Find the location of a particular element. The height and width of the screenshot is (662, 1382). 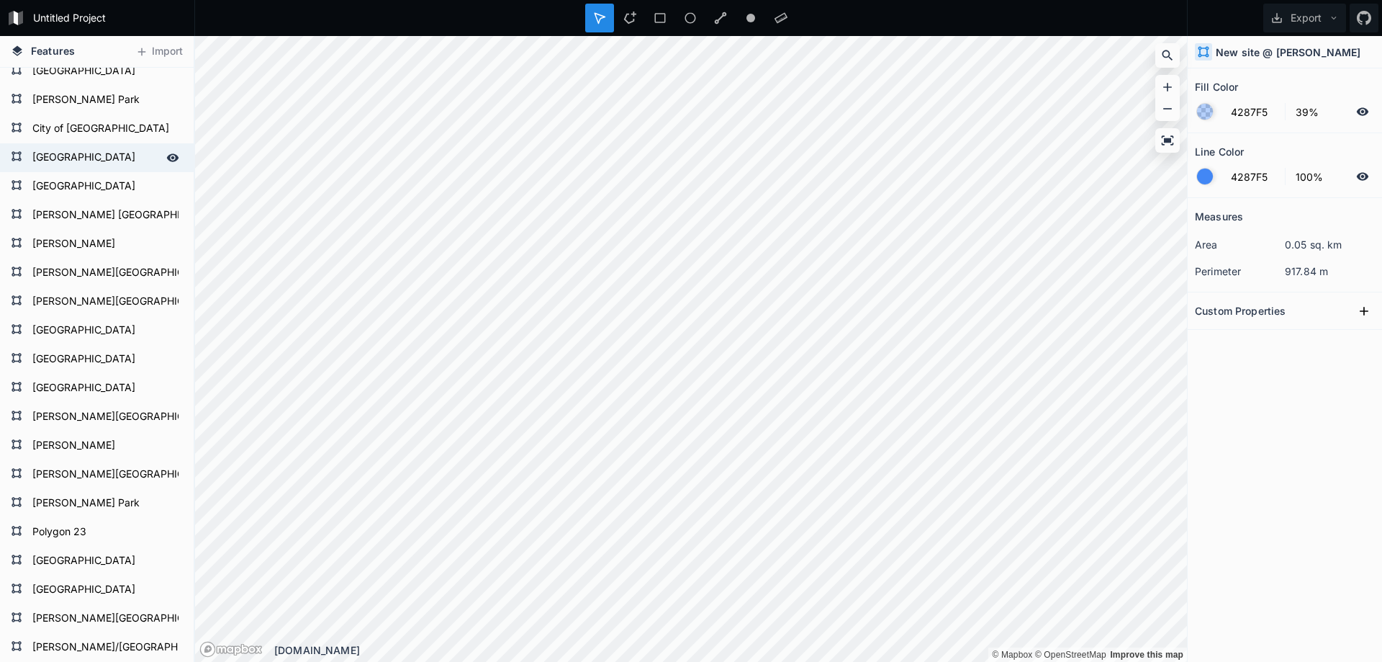

a: Map feedback is located at coordinates (1147, 654).